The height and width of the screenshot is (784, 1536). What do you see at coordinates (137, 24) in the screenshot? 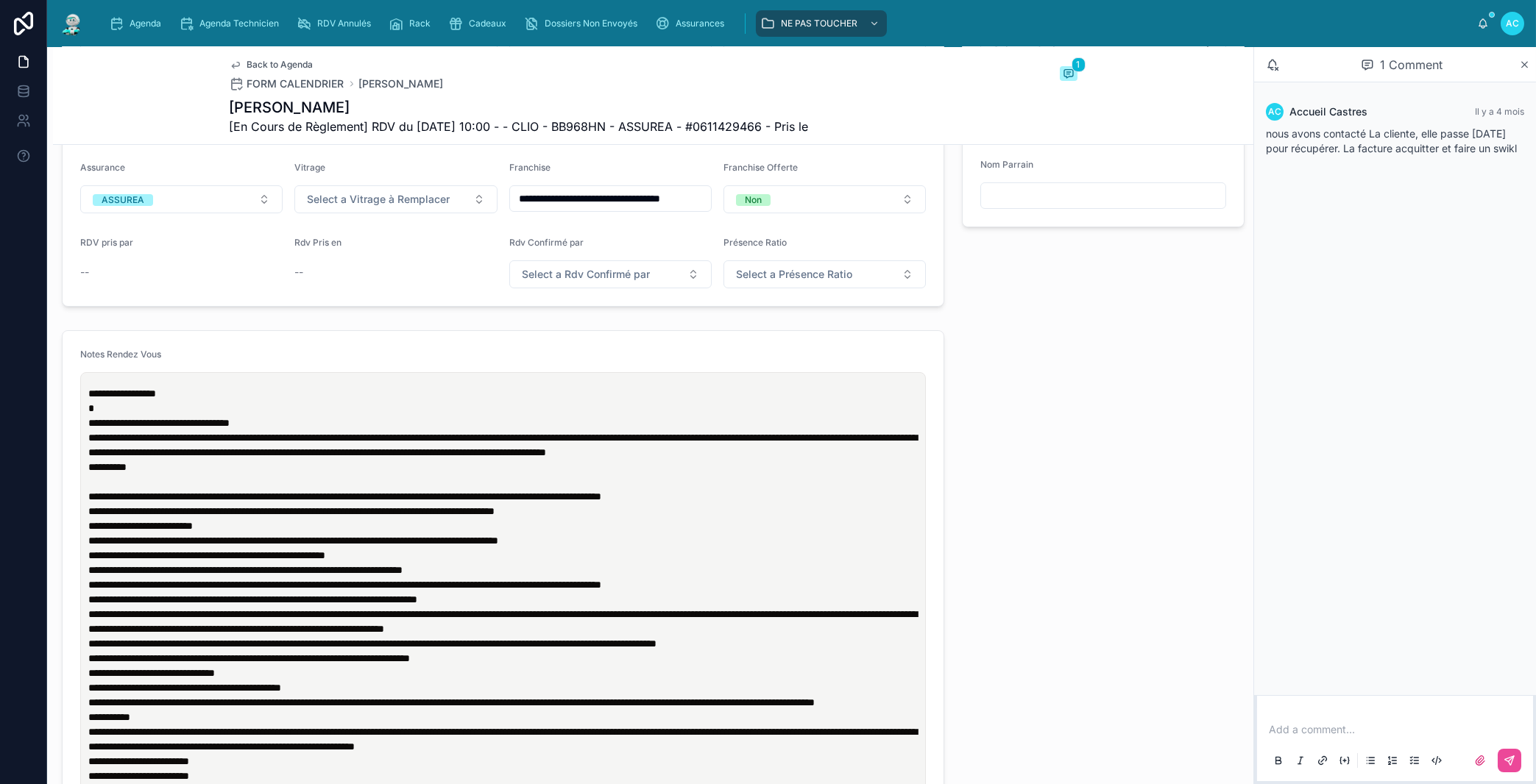
I see `a: Agenda` at bounding box center [137, 24].